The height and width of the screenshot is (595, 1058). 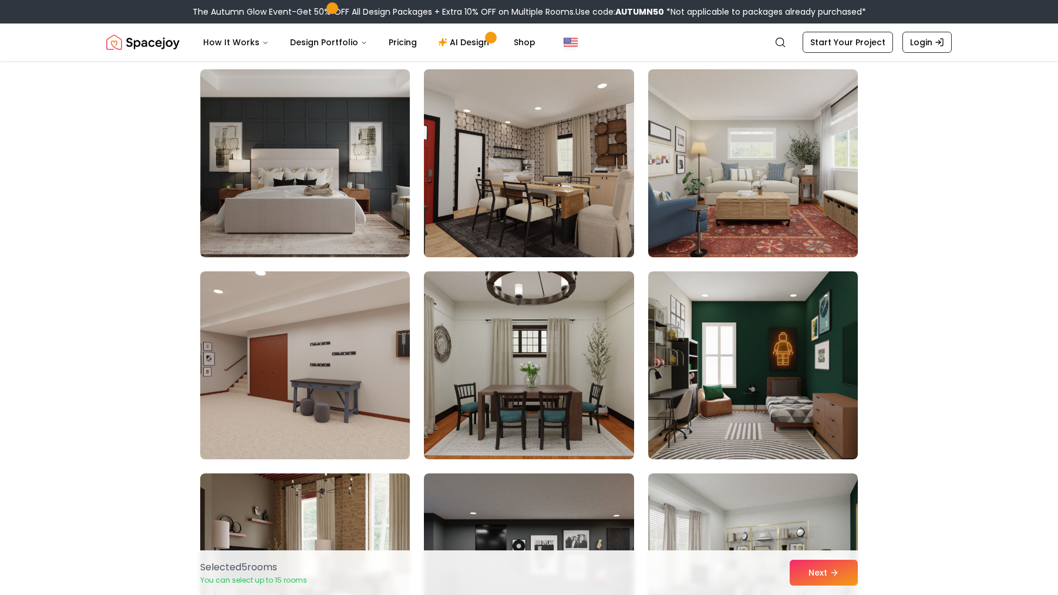 I want to click on button: How It Works, so click(x=236, y=42).